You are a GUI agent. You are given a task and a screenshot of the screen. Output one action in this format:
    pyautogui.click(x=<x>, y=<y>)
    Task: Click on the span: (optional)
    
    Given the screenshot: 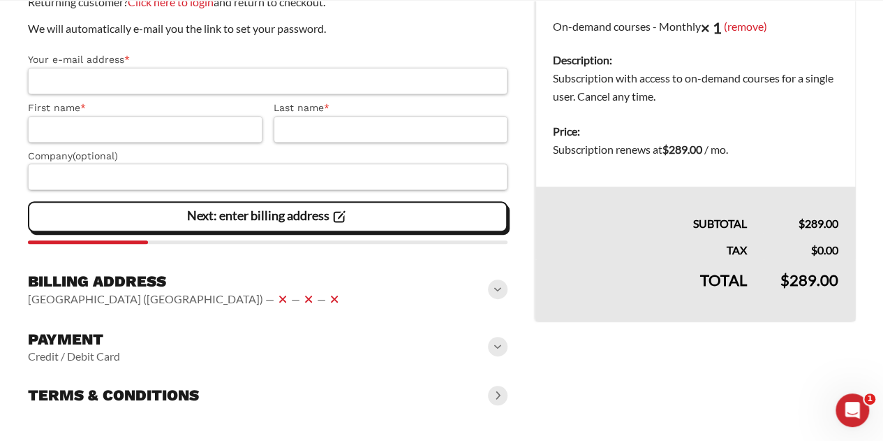 What is the action you would take?
    pyautogui.click(x=95, y=156)
    